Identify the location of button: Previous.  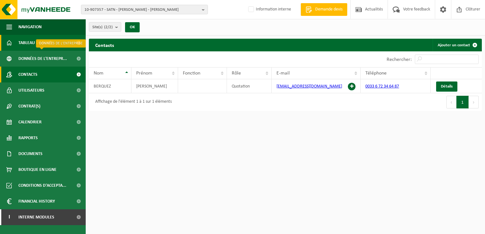
(451, 102).